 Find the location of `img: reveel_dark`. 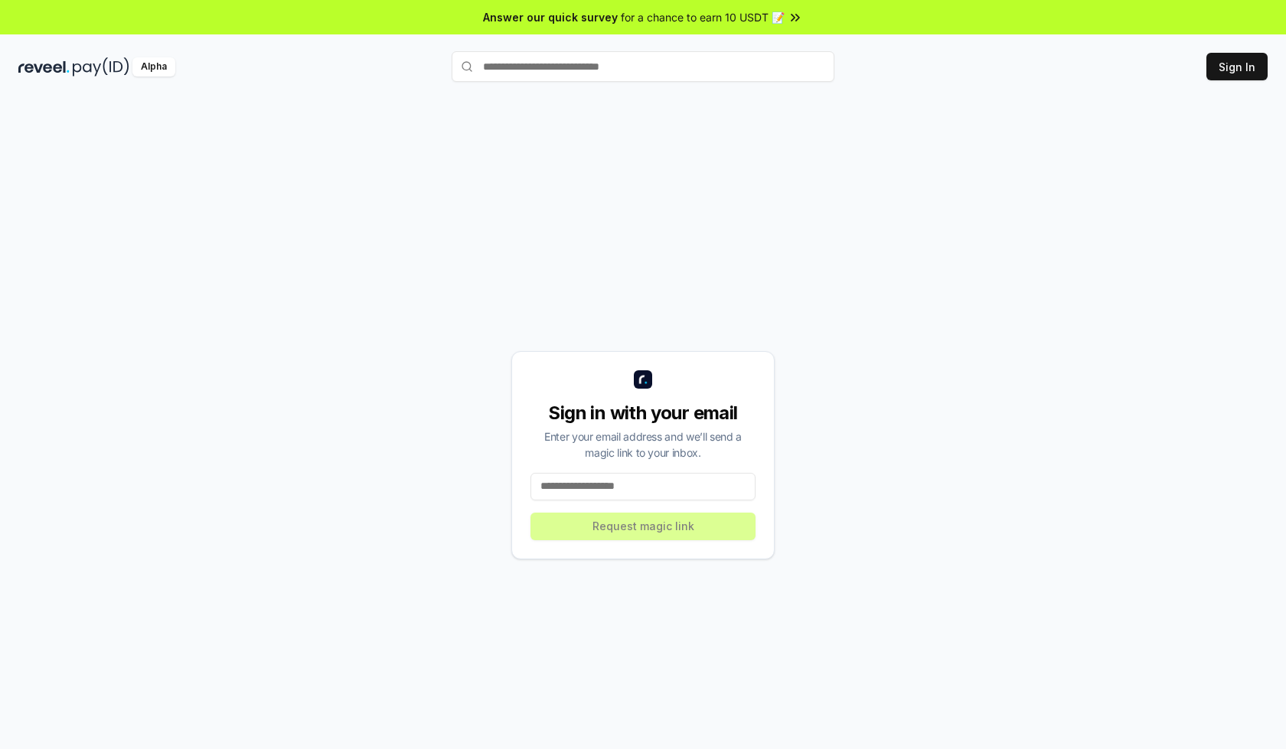

img: reveel_dark is located at coordinates (44, 67).